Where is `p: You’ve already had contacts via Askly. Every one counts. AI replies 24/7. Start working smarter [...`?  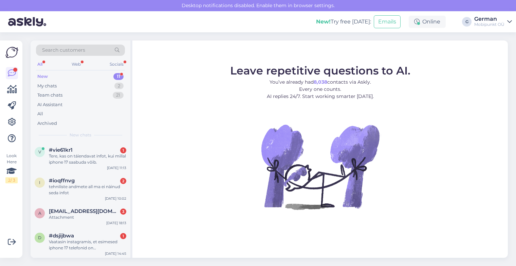
p: You’ve already had contacts via Askly. Every one counts. AI replies 24/7. Start working smarter [... is located at coordinates (320, 89).